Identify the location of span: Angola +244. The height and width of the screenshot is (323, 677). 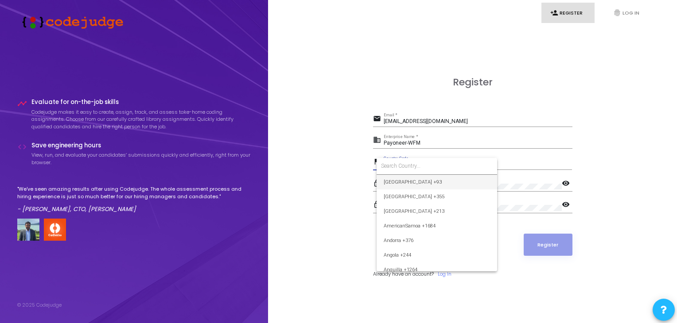
(437, 255).